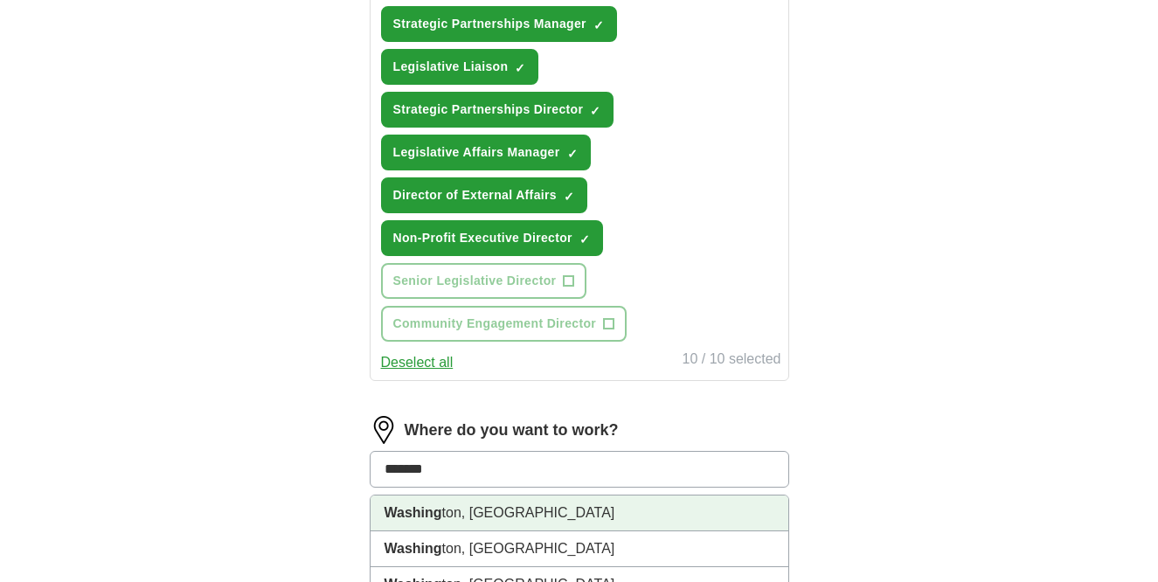 Image resolution: width=1158 pixels, height=582 pixels. I want to click on button: Community Engagement Director, so click(504, 323).